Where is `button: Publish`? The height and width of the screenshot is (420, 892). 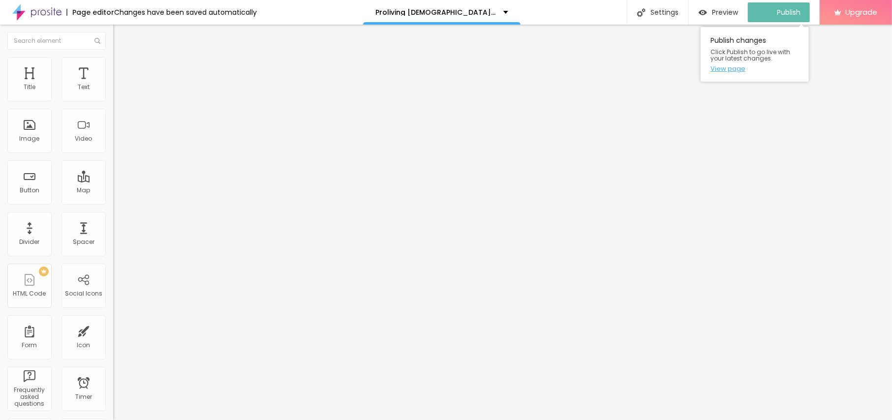
button: Publish is located at coordinates (779, 12).